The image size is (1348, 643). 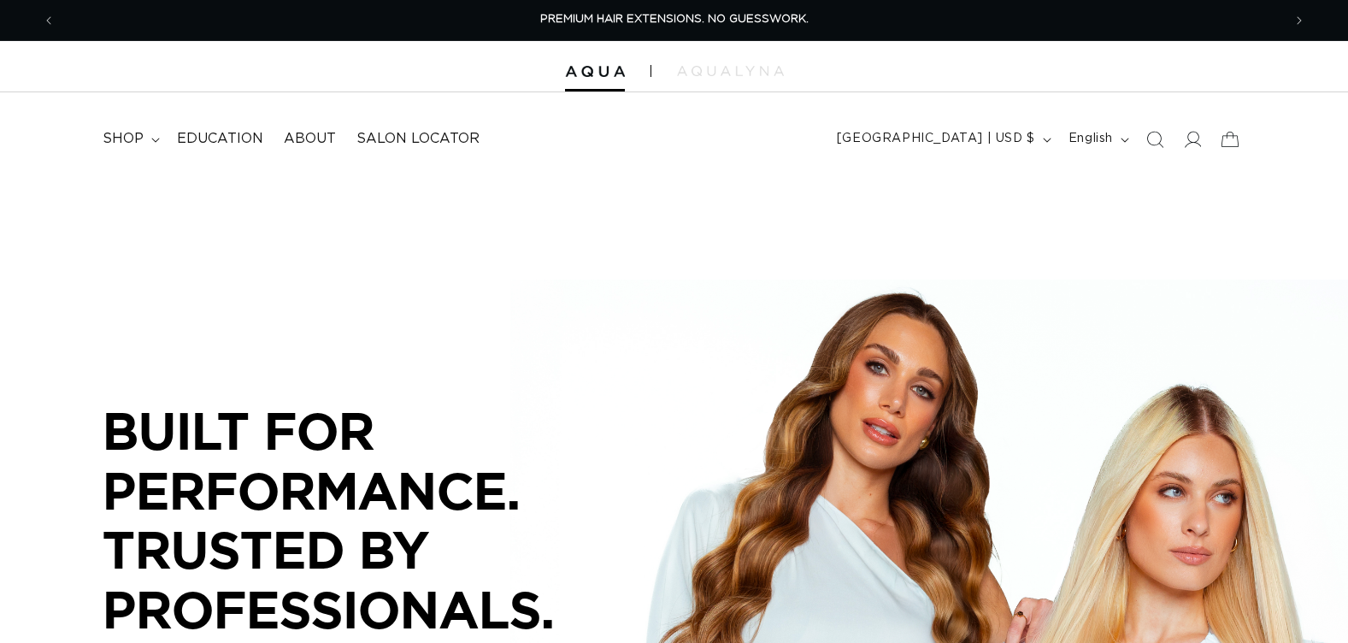 What do you see at coordinates (123, 138) in the screenshot?
I see `span: shop` at bounding box center [123, 138].